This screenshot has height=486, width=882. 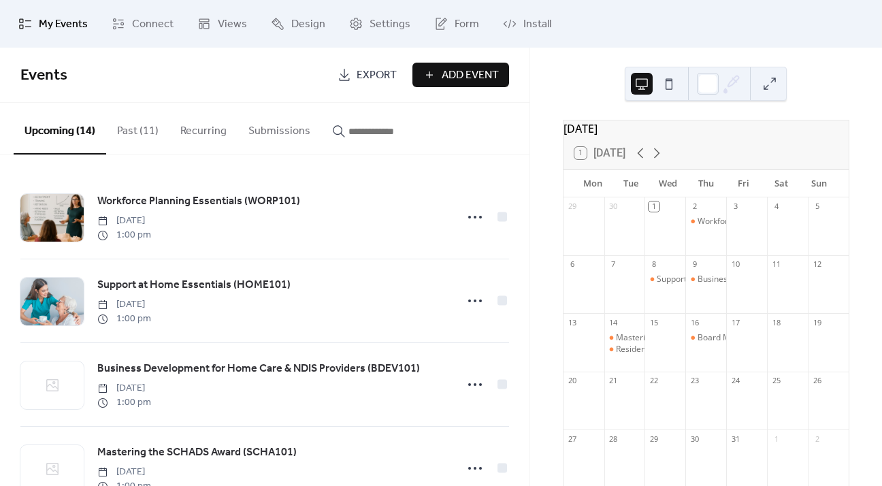 I want to click on a: Support at Home Essentials (HOME101), so click(x=194, y=285).